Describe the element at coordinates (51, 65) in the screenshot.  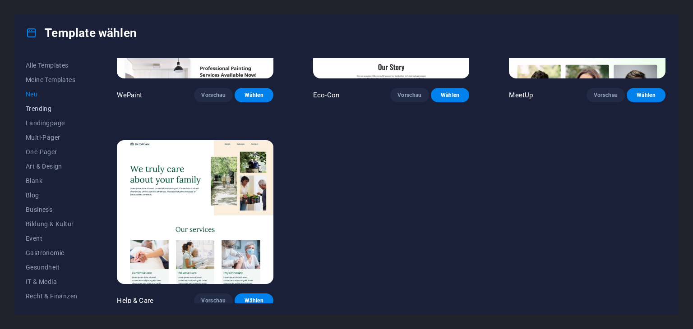
I see `span: Alle Templates` at that location.